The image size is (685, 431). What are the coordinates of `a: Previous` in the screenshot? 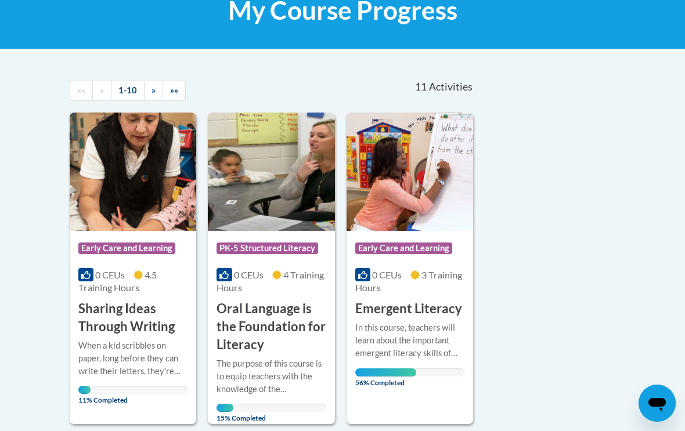 It's located at (102, 91).